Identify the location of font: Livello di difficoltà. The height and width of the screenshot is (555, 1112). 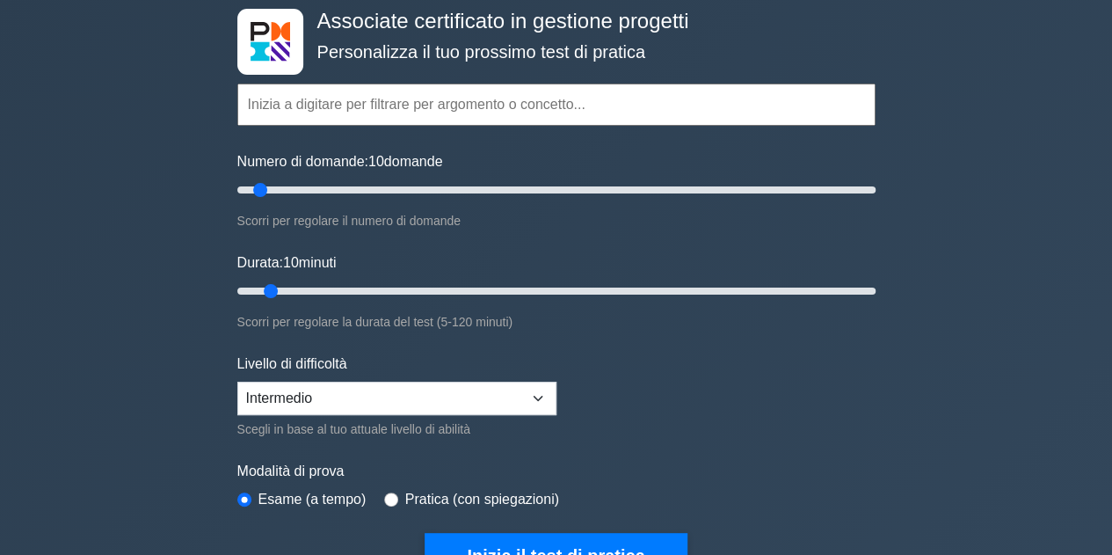
(292, 363).